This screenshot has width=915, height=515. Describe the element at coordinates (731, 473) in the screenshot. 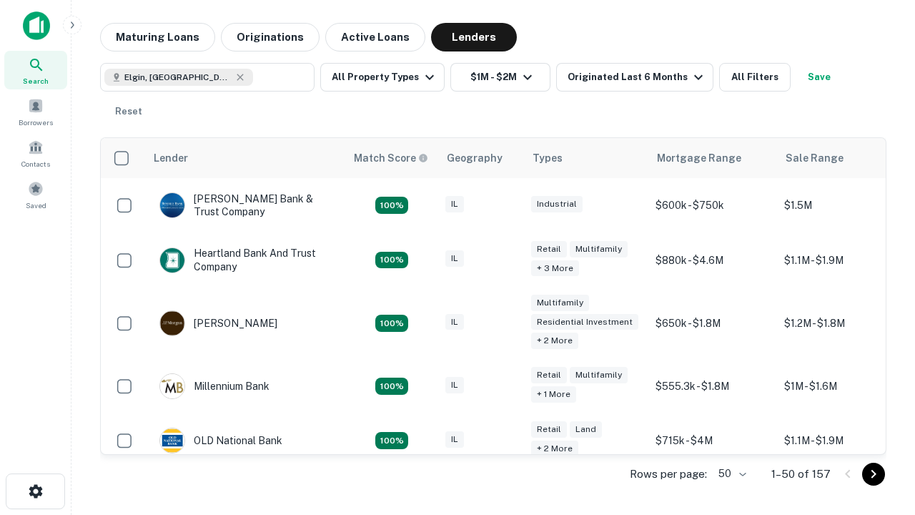

I see `div: 50` at that location.